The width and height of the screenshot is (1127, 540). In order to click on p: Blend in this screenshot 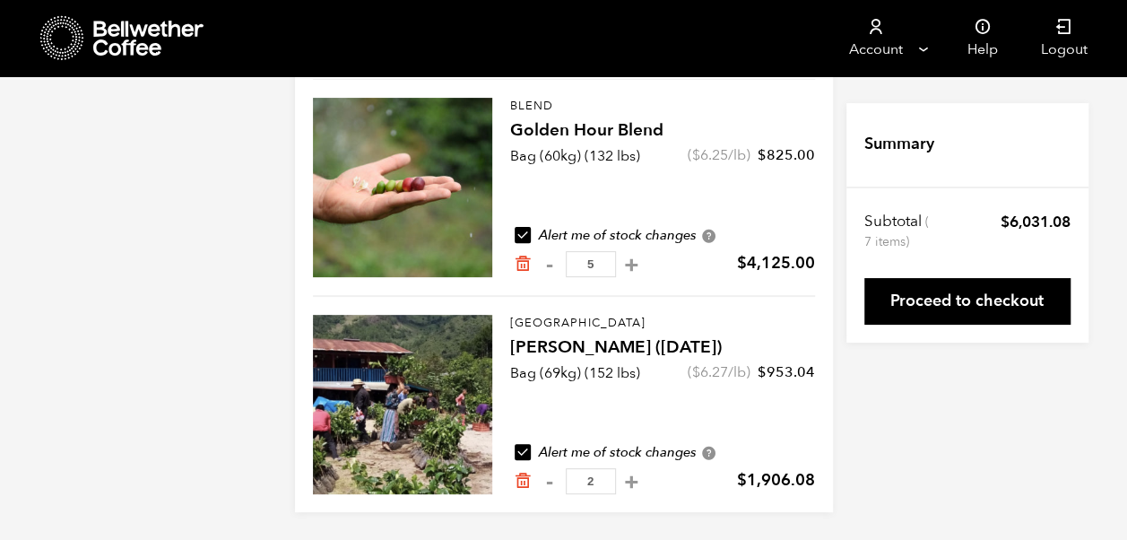, I will do `click(663, 107)`.